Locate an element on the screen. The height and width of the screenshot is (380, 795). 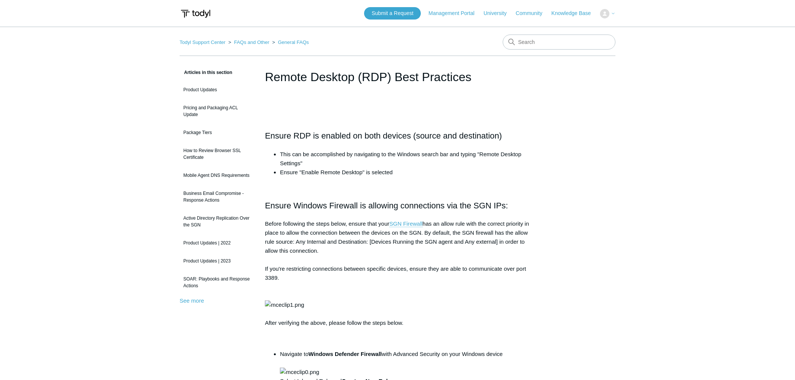
strong: Windows Defender Firewall is located at coordinates (345, 354).